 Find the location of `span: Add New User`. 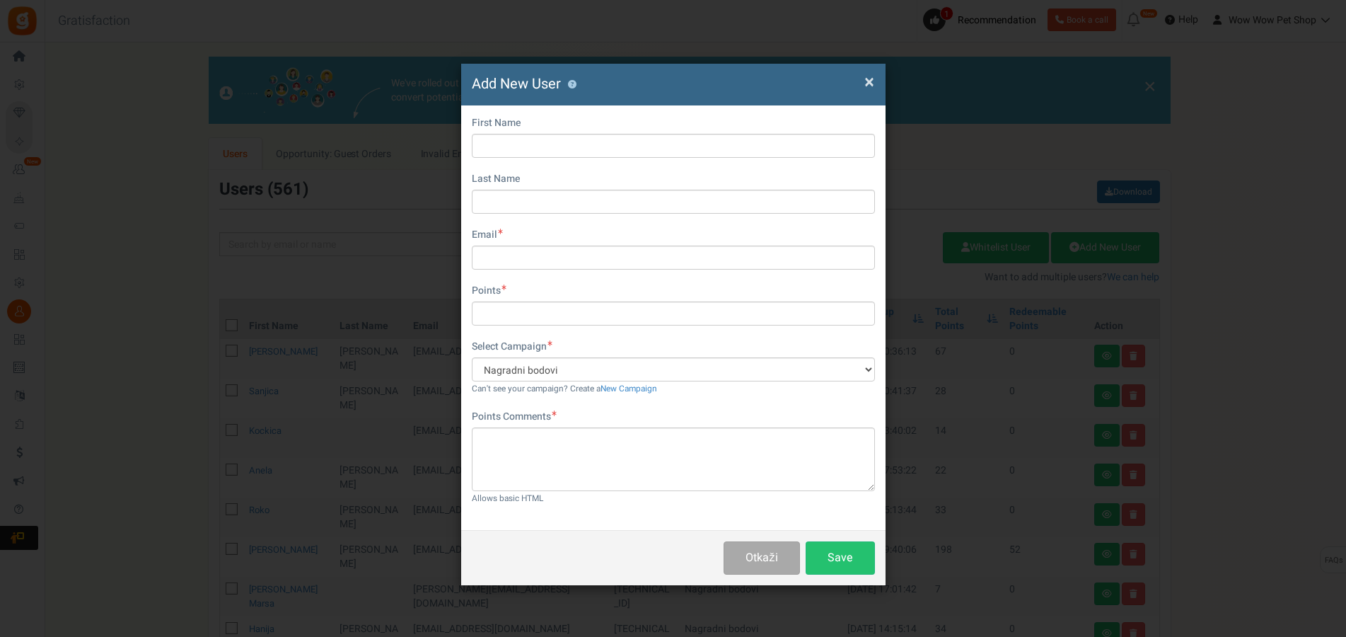

span: Add New User is located at coordinates (516, 83).